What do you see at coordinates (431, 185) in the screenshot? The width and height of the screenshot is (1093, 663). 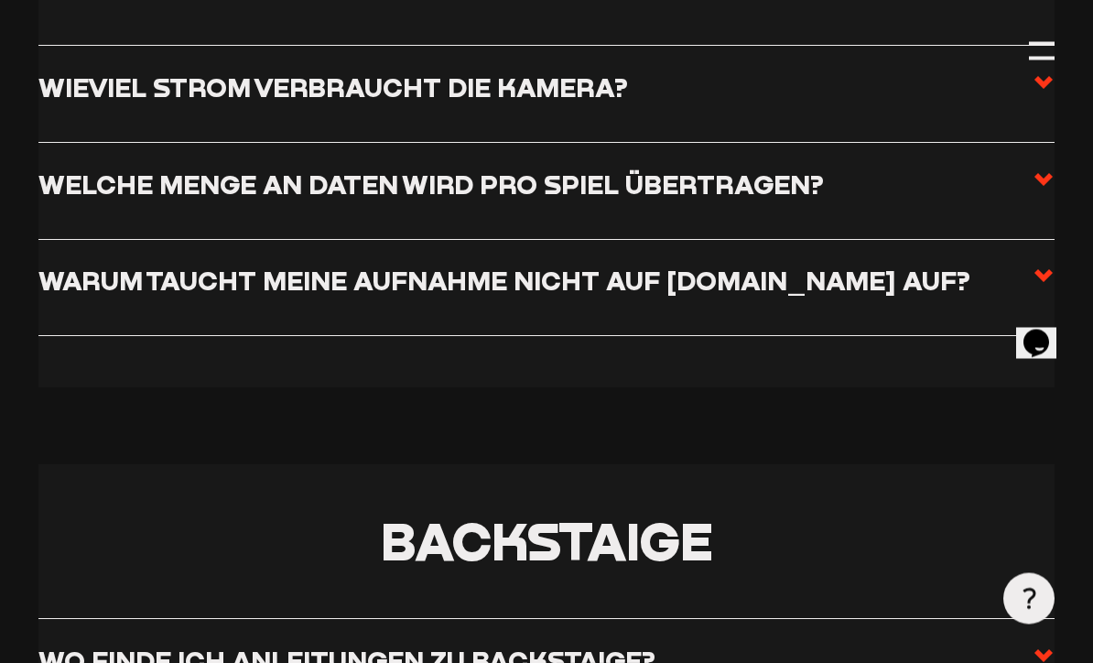 I see `h3: Welche Menge an Daten wird pro Spiel übertragen?` at bounding box center [431, 185].